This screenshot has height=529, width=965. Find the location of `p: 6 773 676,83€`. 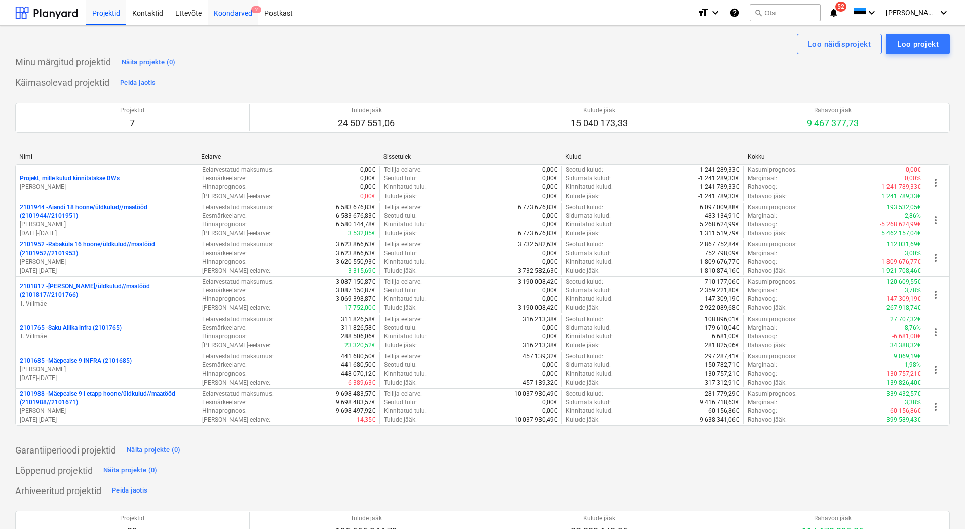

p: 6 773 676,83€ is located at coordinates (537, 233).